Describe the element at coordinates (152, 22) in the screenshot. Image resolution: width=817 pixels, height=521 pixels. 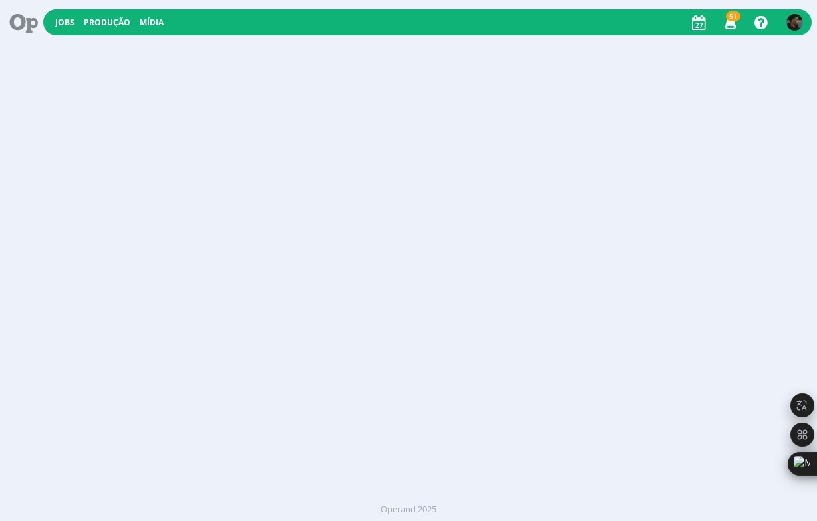
I see `a: Mídia` at that location.